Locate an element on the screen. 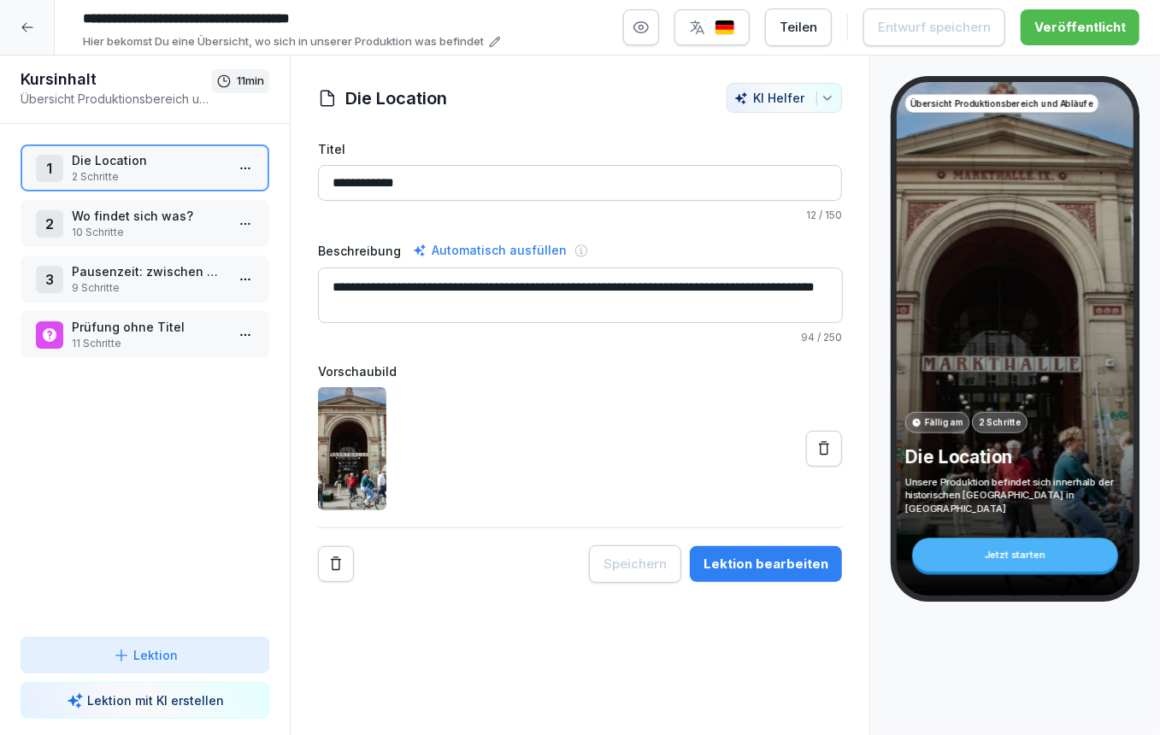 The width and height of the screenshot is (1160, 735). span: 94 is located at coordinates (808, 337).